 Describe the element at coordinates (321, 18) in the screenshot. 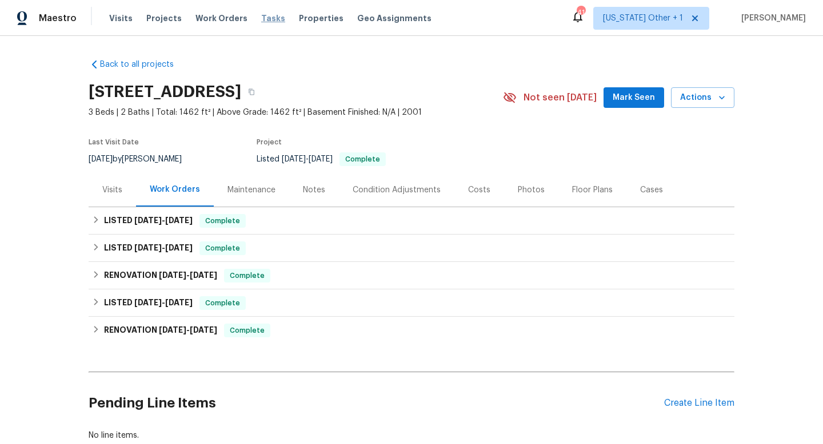

I see `span: Properties` at that location.